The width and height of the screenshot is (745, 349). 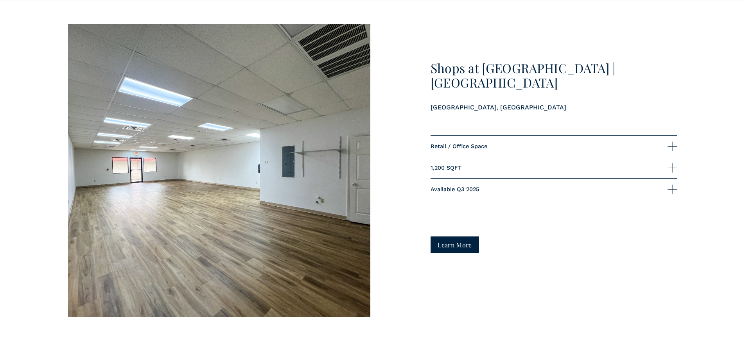 I want to click on button: Retail / Office Space, so click(x=554, y=146).